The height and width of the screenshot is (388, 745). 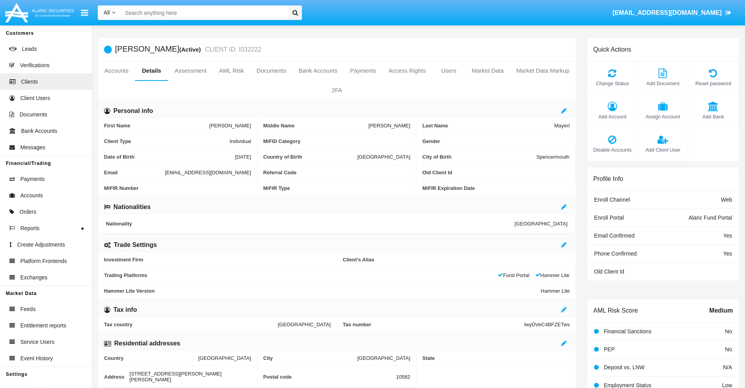 What do you see at coordinates (301, 275) in the screenshot?
I see `span: Trading Platforms` at bounding box center [301, 275].